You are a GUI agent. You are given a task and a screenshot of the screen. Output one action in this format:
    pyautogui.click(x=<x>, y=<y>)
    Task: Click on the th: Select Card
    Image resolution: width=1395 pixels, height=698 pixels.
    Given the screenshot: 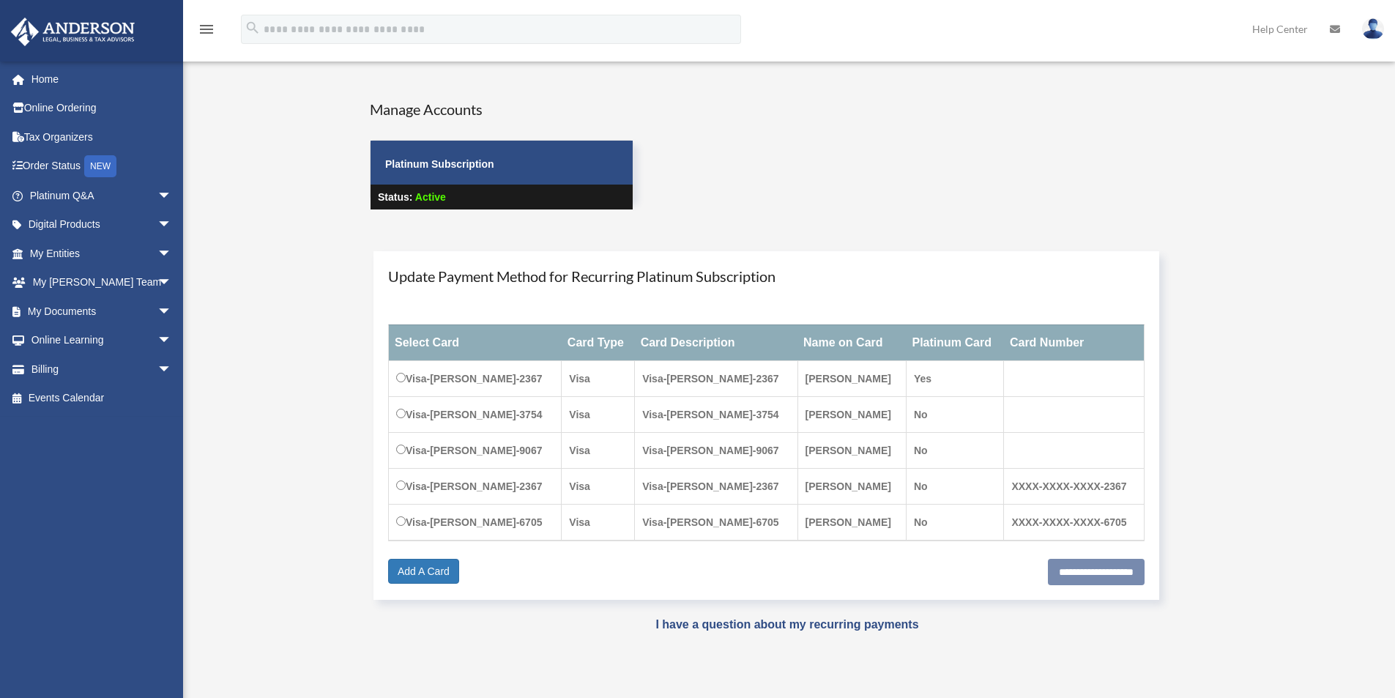 What is the action you would take?
    pyautogui.click(x=475, y=342)
    